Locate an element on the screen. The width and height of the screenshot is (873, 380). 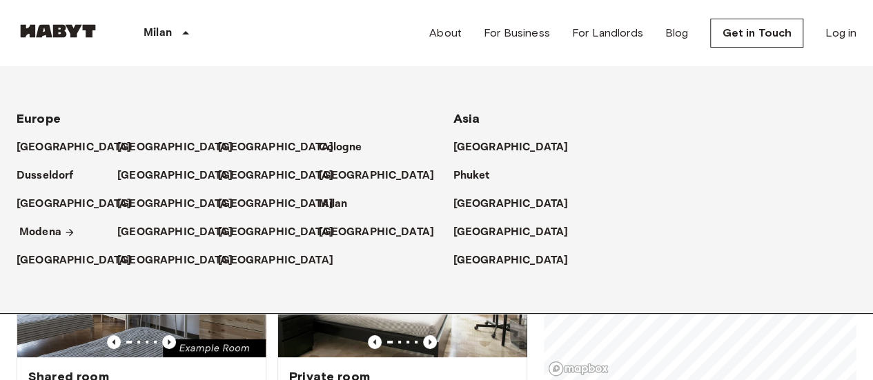
a: Get in Touch is located at coordinates (756, 33).